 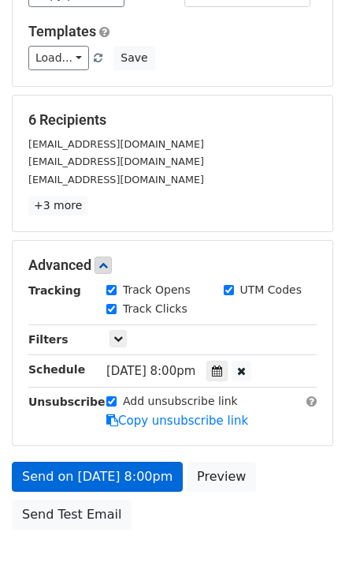 I want to click on div: 聊天小组件, so click(x=306, y=543).